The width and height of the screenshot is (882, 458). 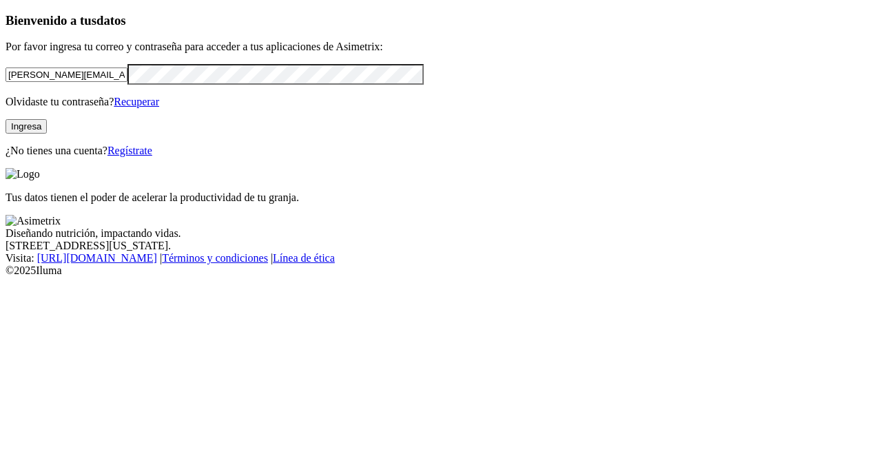 What do you see at coordinates (304, 258) in the screenshot?
I see `a: Línea de ética` at bounding box center [304, 258].